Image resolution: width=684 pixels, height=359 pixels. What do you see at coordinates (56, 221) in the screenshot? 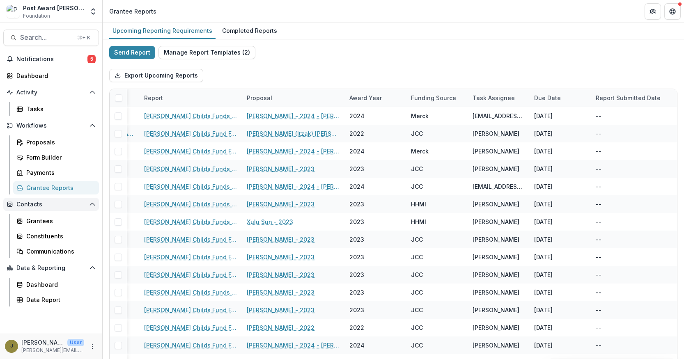
I see `a: Grantees` at bounding box center [56, 221].